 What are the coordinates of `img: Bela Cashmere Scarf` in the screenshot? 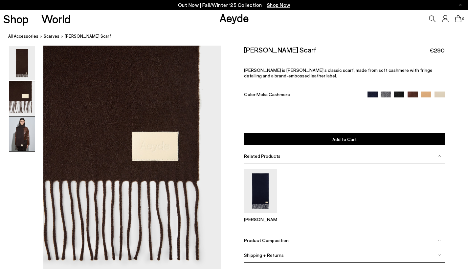 It's located at (260, 191).